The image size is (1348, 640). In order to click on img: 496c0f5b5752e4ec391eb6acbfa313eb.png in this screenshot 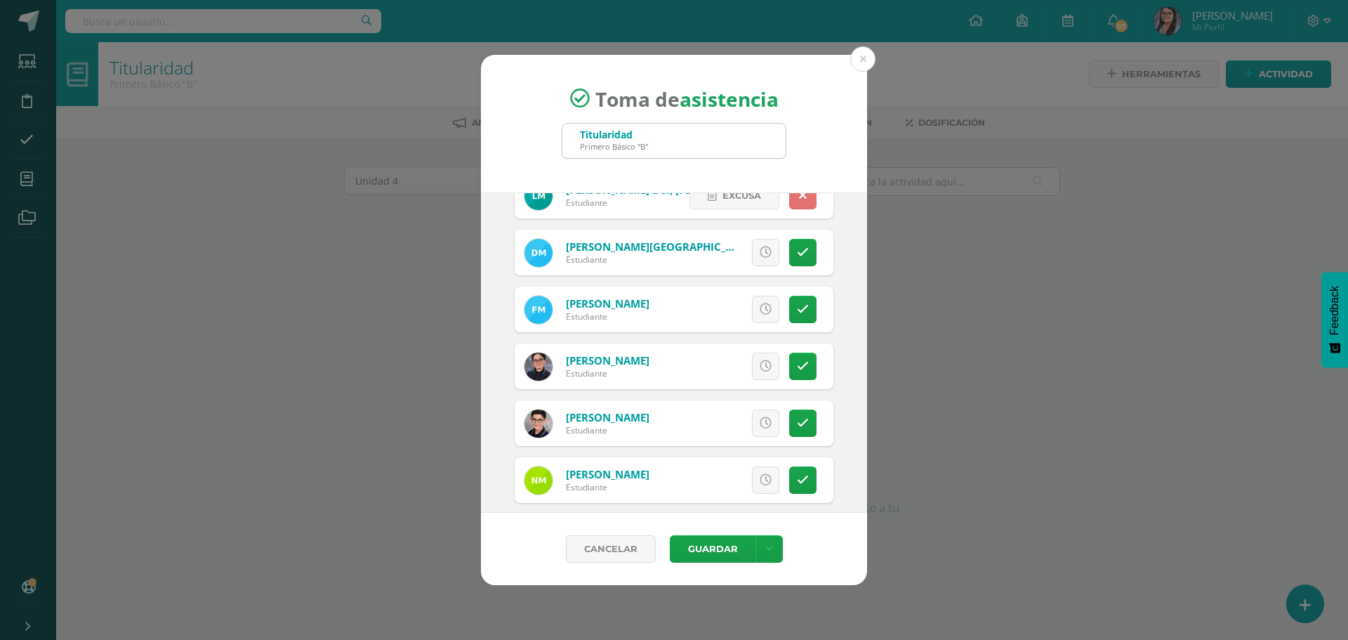, I will do `click(538, 423)`.